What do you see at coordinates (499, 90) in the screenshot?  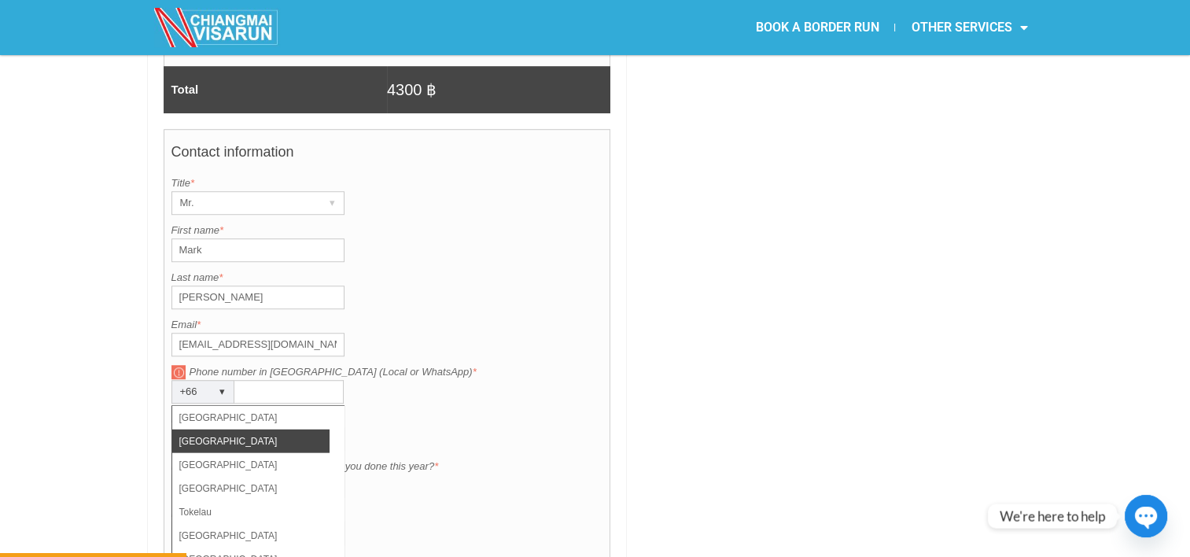 I see `td: 4300 ฿` at bounding box center [499, 90].